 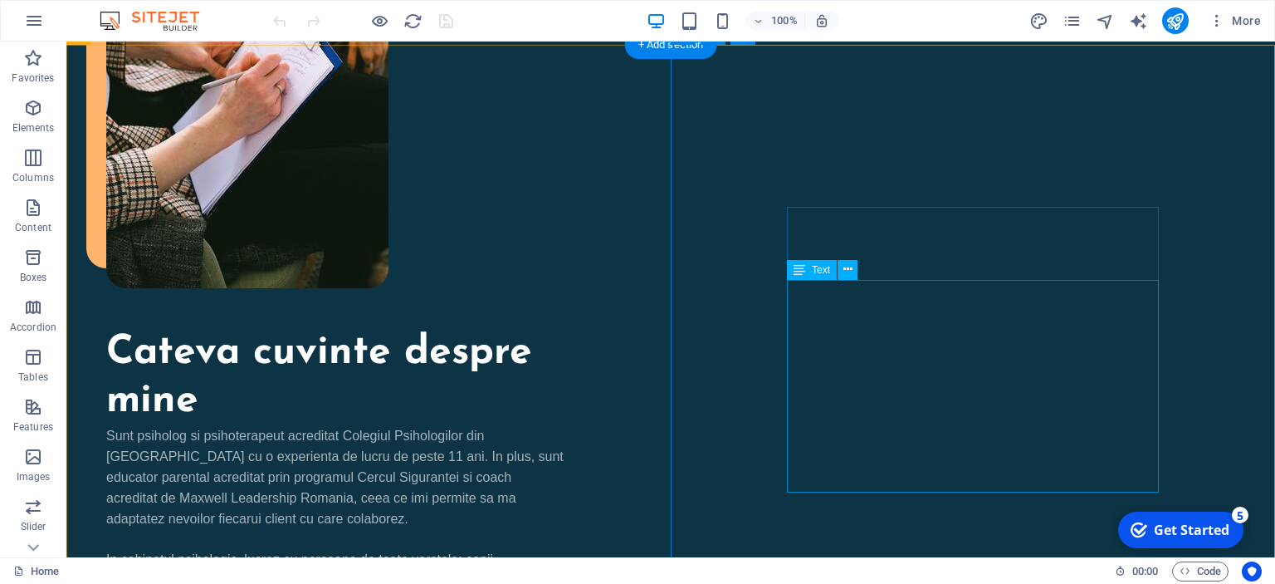 What do you see at coordinates (33, 377) in the screenshot?
I see `p: Tables` at bounding box center [33, 377].